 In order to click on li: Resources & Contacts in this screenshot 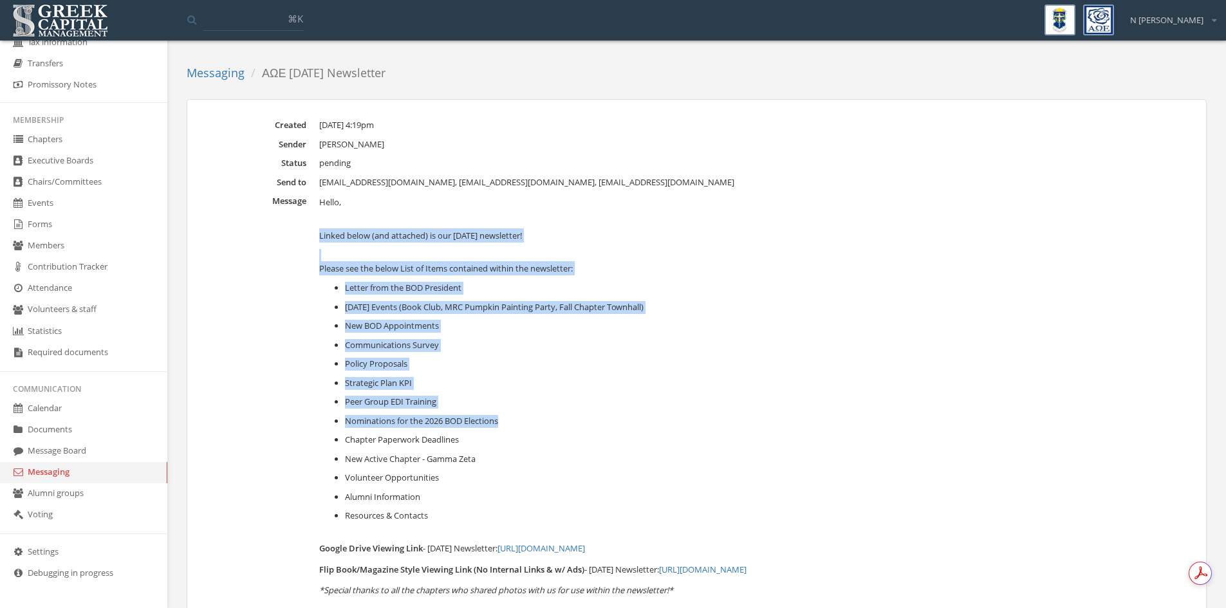, I will do `click(619, 516)`.